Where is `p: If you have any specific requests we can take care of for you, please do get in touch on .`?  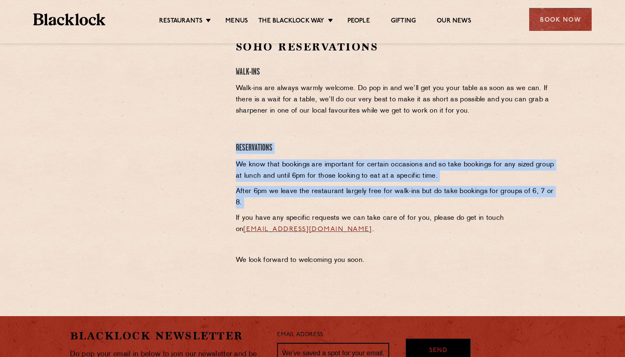
p: If you have any specific requests we can take care of for you, please do get in touch on . is located at coordinates (395, 224).